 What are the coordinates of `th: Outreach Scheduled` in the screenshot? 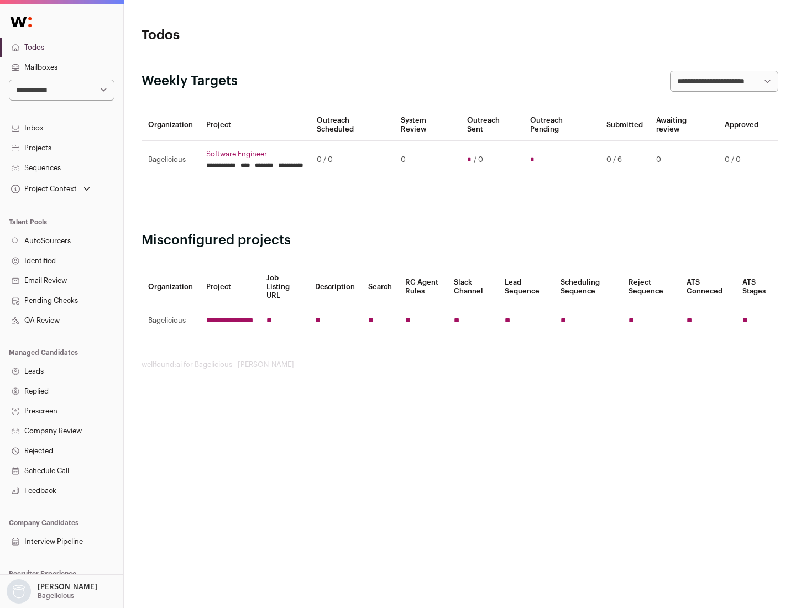 It's located at (352, 125).